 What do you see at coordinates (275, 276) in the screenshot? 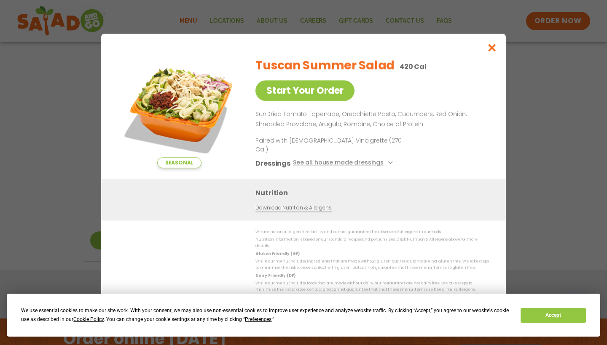
I see `strong: Dairy Friendly (DF)` at bounding box center [275, 276].